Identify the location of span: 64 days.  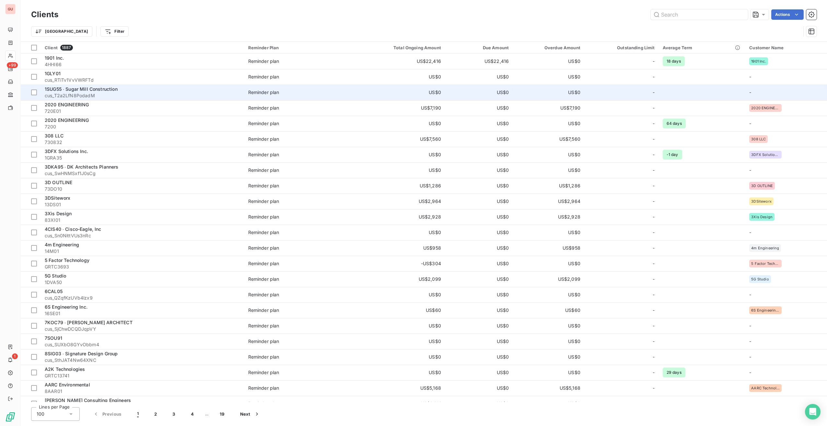
(674, 123).